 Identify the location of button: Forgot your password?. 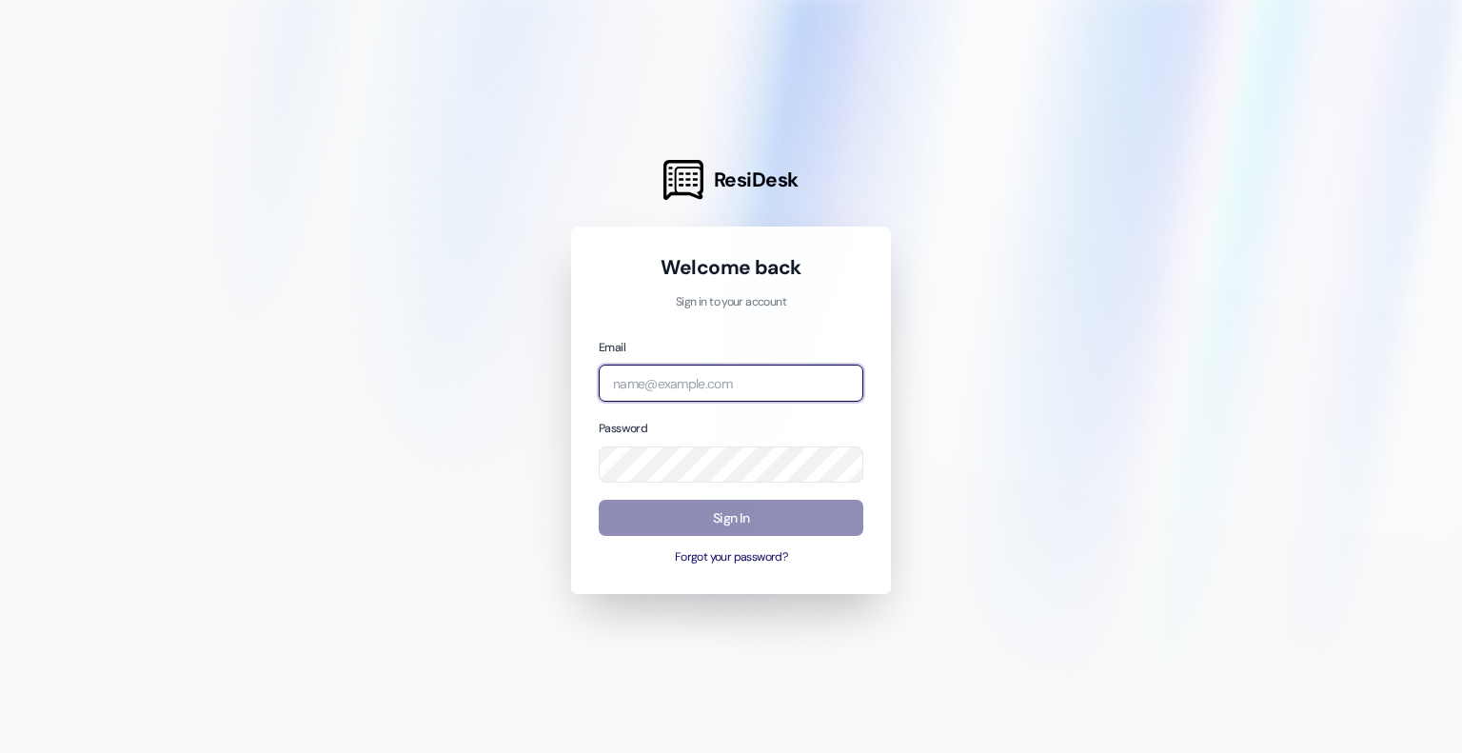
(731, 558).